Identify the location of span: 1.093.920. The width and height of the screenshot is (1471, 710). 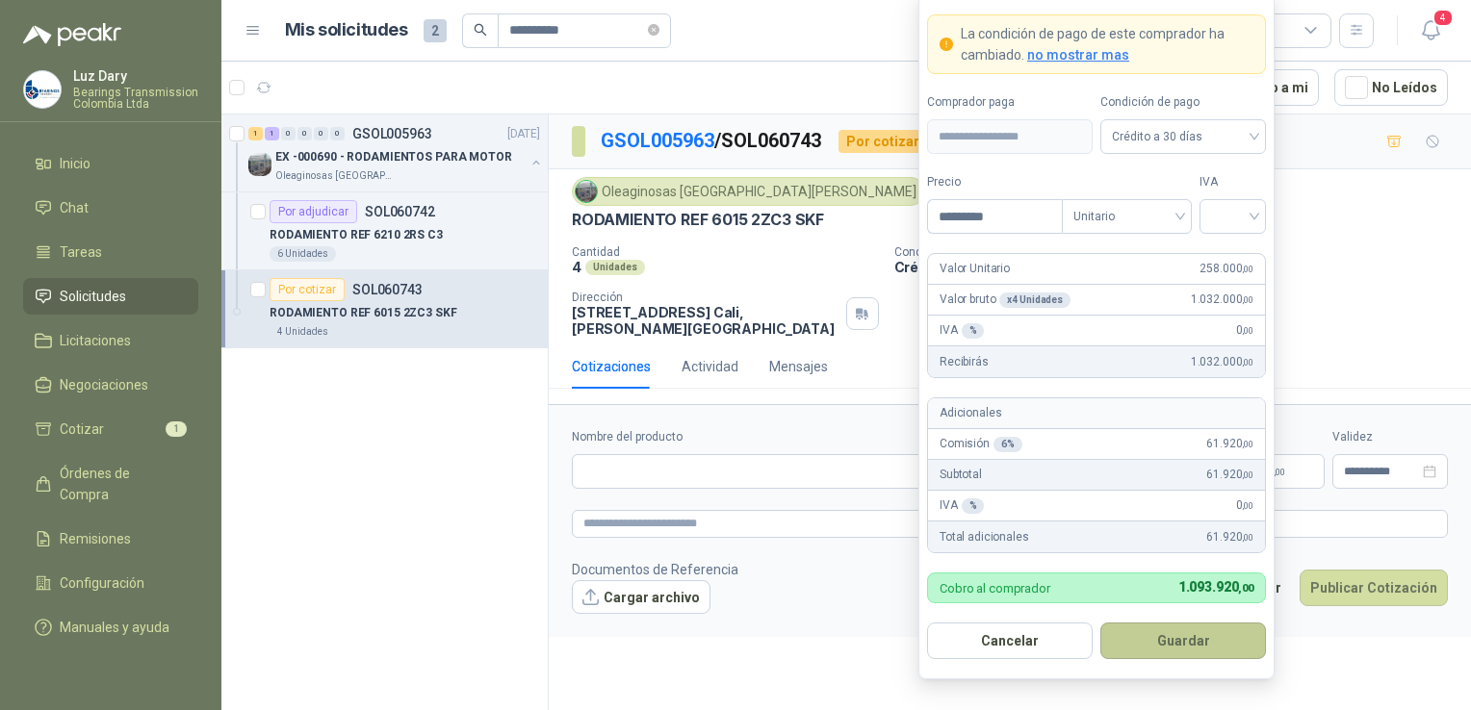
(1216, 587).